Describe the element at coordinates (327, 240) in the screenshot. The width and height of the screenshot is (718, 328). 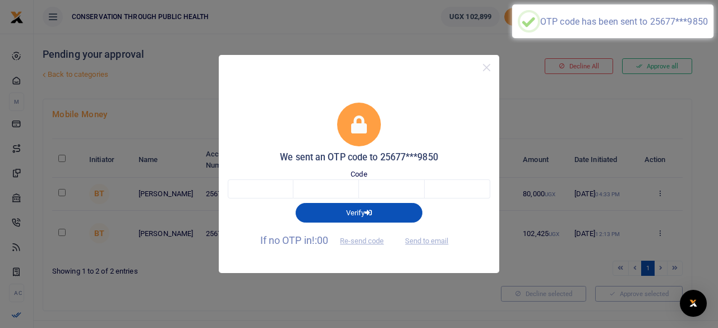
I see `span: If no OTP in` at that location.